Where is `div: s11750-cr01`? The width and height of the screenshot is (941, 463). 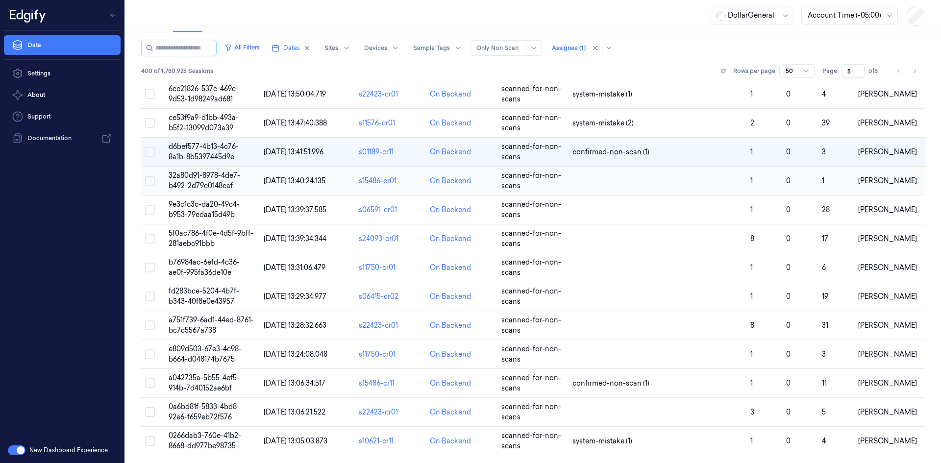
div: s11750-cr01 is located at coordinates (390, 268).